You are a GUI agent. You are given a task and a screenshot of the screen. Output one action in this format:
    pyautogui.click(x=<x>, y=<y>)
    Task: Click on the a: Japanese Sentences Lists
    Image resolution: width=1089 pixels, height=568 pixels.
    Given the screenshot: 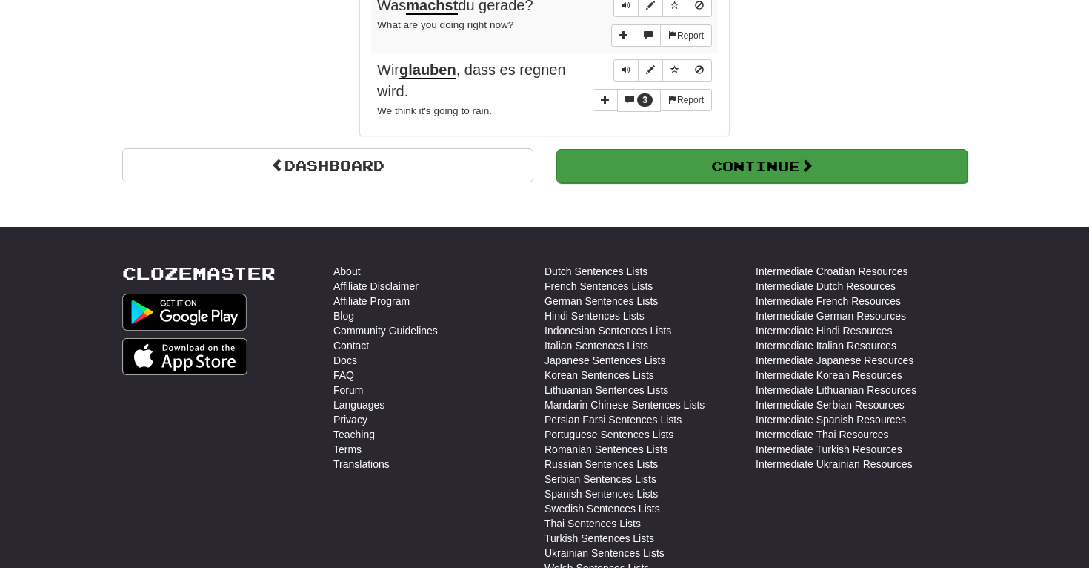 What is the action you would take?
    pyautogui.click(x=605, y=360)
    